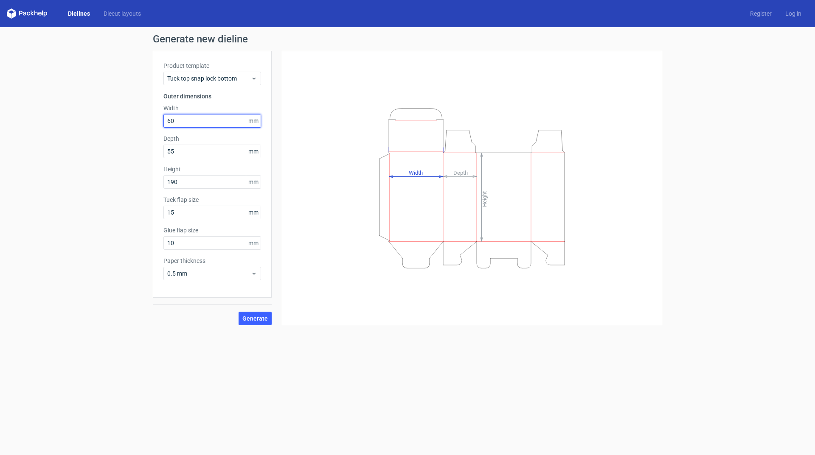 This screenshot has width=815, height=455. What do you see at coordinates (255, 319) in the screenshot?
I see `span: Generate` at bounding box center [255, 319].